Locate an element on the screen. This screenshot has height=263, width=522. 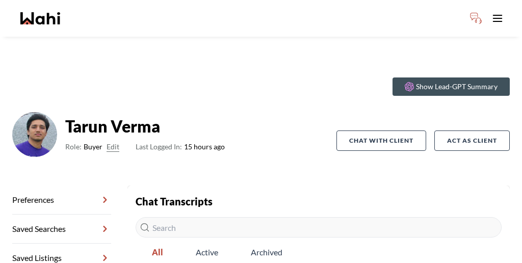
input: Search is located at coordinates (318, 227).